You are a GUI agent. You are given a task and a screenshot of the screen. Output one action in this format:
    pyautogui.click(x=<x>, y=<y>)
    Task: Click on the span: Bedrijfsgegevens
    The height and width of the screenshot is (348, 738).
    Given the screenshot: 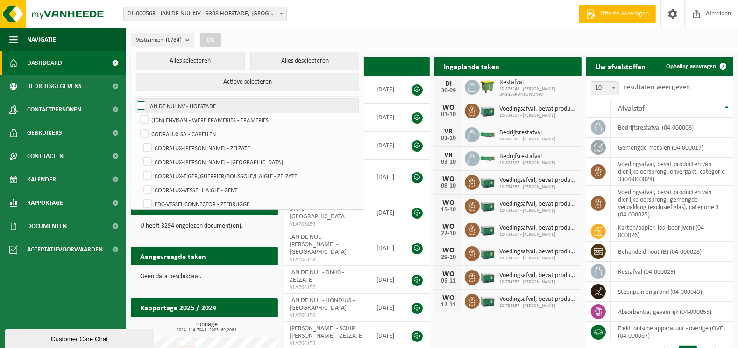 What is the action you would take?
    pyautogui.click(x=54, y=86)
    